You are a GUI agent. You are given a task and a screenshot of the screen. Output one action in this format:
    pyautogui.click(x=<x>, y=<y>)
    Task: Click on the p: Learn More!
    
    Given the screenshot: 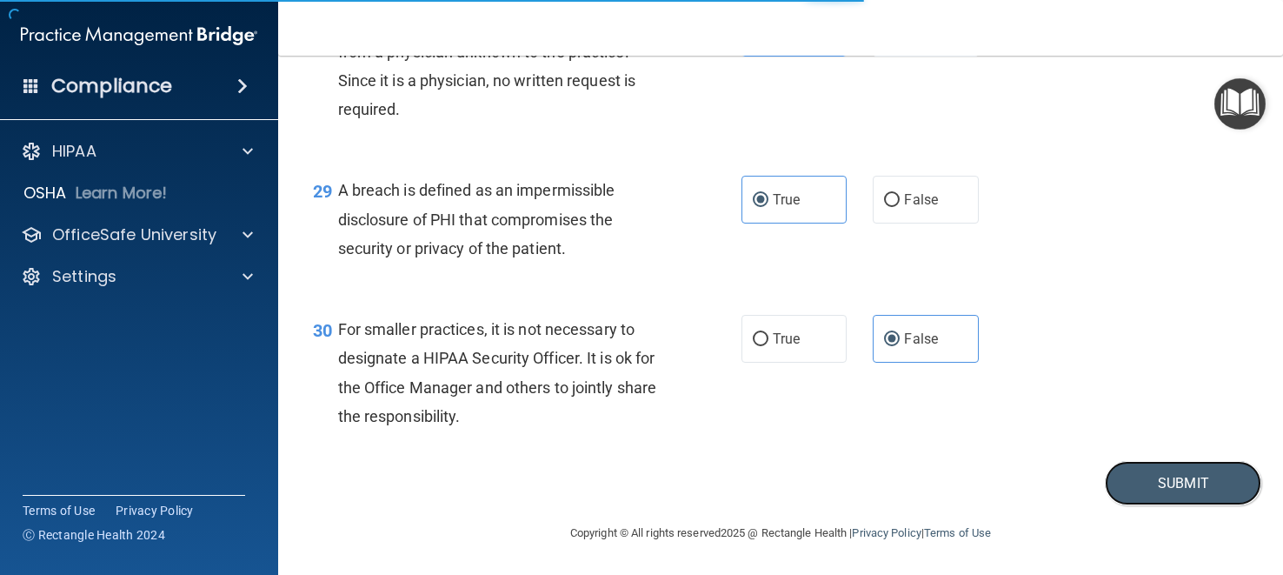 What is the action you would take?
    pyautogui.click(x=122, y=193)
    